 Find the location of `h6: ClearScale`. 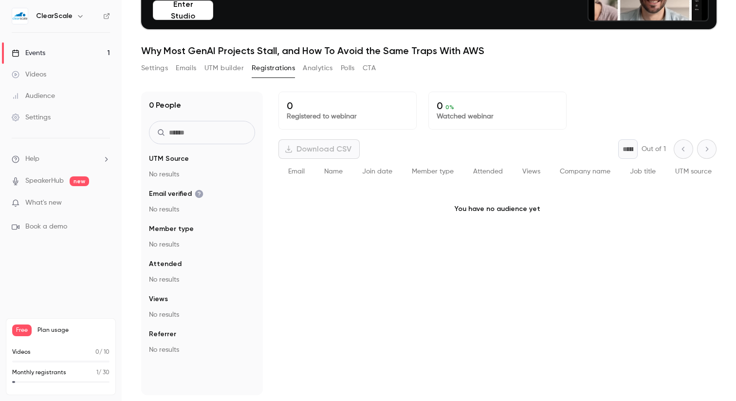

h6: ClearScale is located at coordinates (54, 16).